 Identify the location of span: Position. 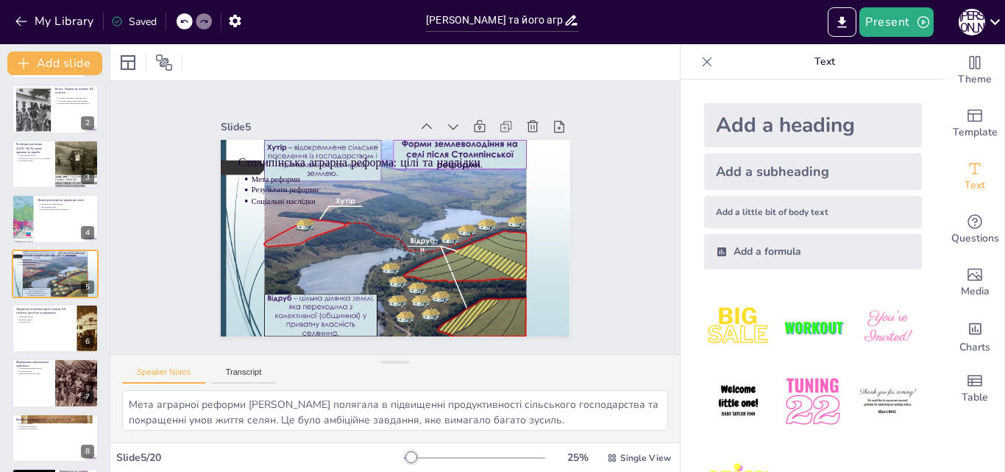
(164, 63).